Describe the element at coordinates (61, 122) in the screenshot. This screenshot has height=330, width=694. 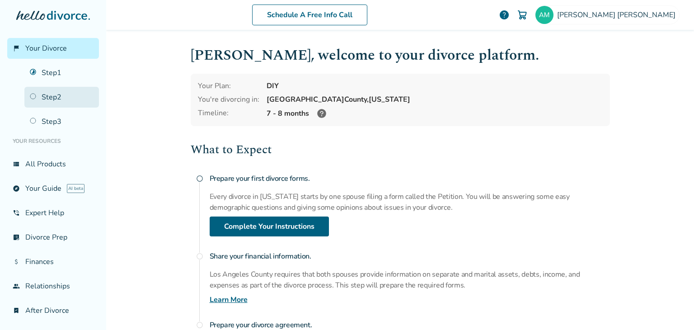
I see `a: Step3` at that location.